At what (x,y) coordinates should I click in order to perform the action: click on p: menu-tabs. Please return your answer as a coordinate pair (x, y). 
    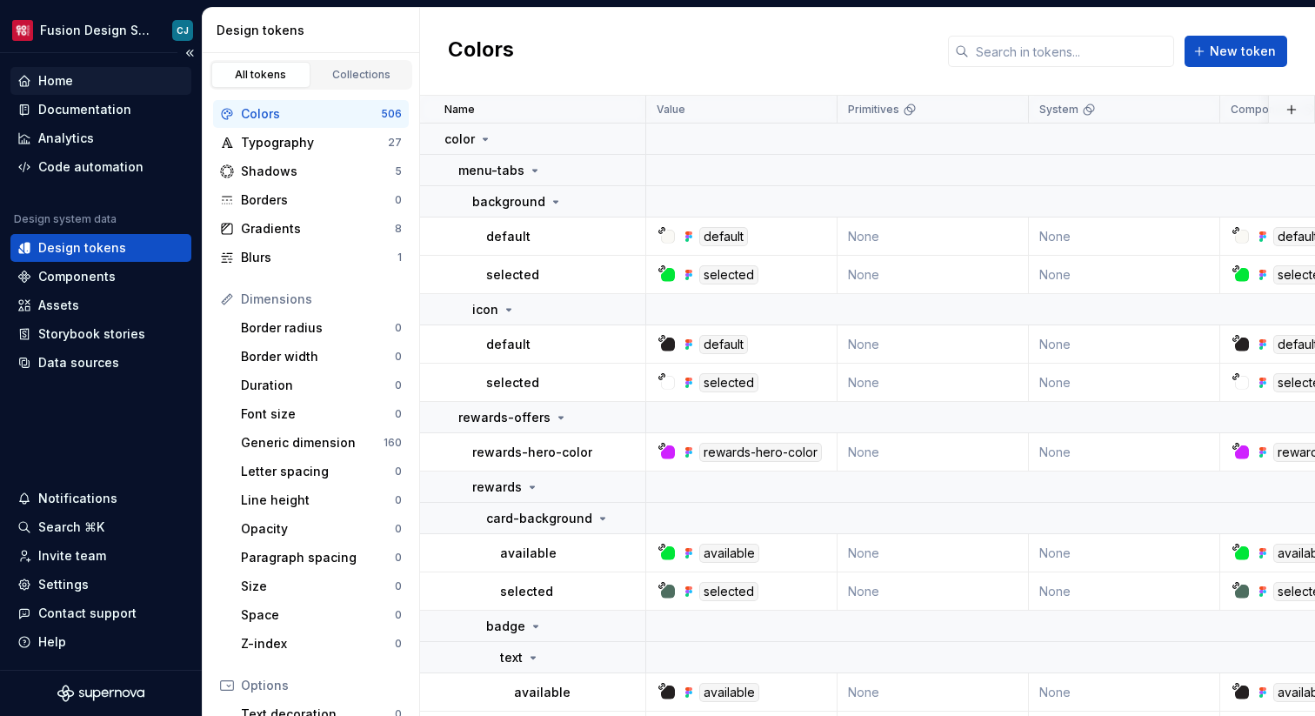
    Looking at the image, I should click on (491, 170).